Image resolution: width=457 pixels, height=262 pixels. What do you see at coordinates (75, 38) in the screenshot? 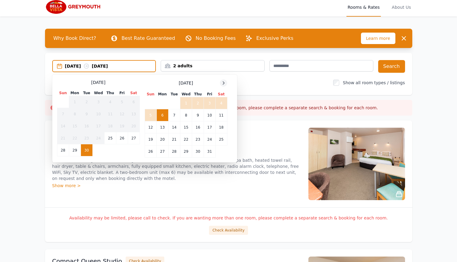
I see `span: Why Book Direct?` at bounding box center [75, 38].